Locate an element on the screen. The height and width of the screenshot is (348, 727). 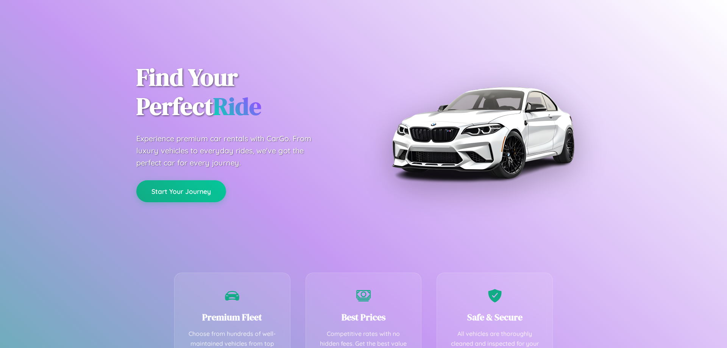
span: Ride is located at coordinates (237, 106).